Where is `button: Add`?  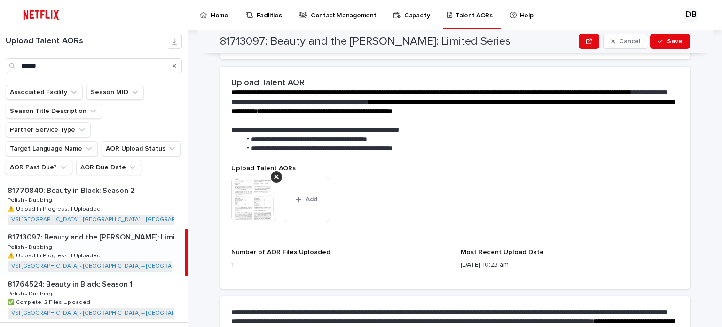 button: Add is located at coordinates (307, 199).